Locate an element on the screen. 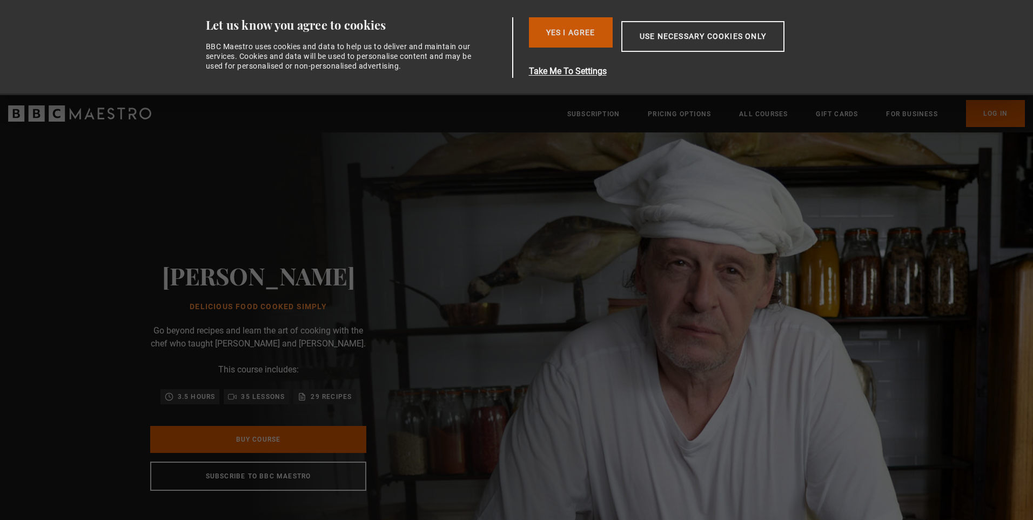  p: 3.5 hours is located at coordinates (197, 397).